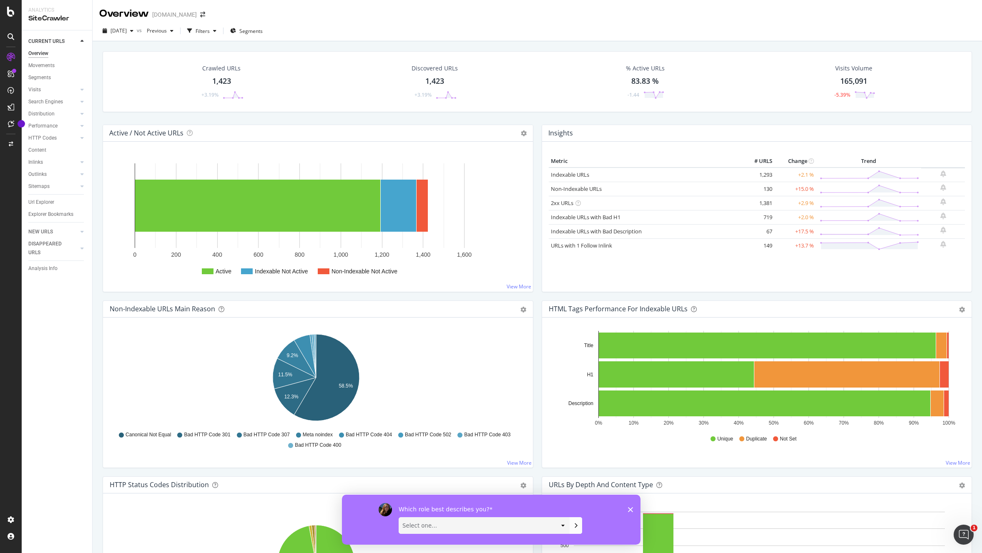 This screenshot has width=982, height=553. Describe the element at coordinates (57, 150) in the screenshot. I see `a: Content` at that location.